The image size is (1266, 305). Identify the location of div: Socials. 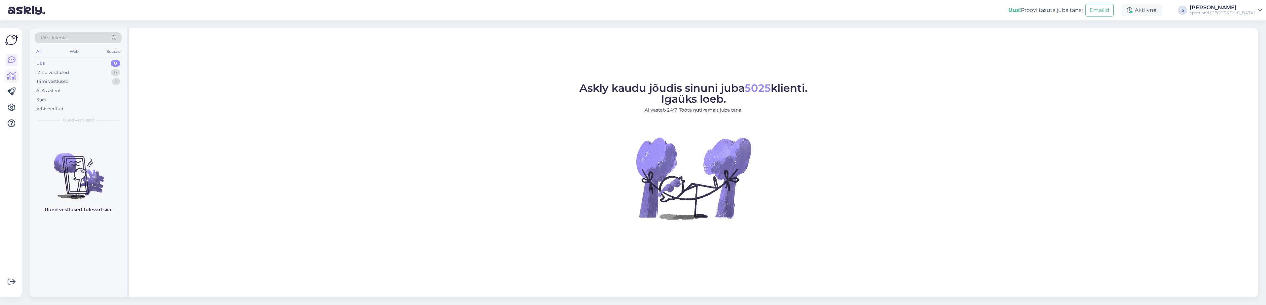
(113, 52).